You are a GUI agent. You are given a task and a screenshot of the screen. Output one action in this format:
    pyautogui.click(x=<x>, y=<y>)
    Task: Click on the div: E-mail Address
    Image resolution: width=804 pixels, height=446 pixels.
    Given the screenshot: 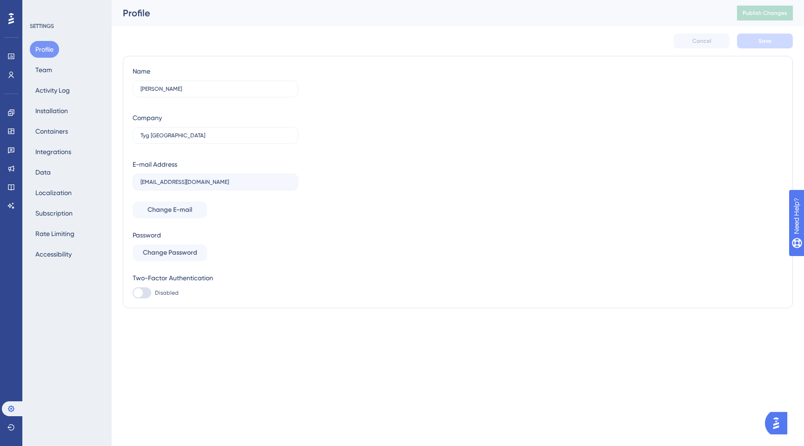 What is the action you would take?
    pyautogui.click(x=155, y=164)
    